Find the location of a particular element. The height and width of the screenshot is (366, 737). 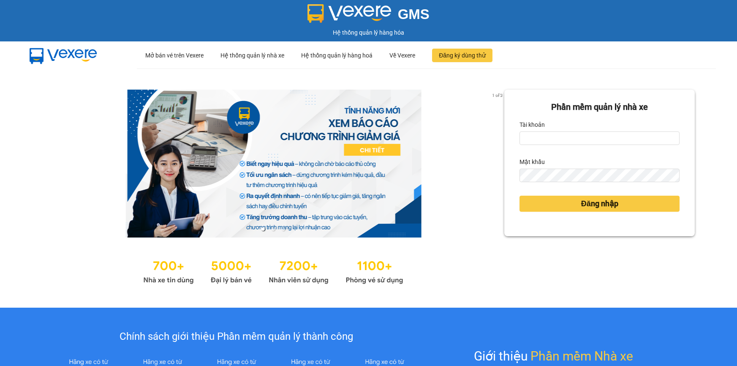

li: slide item 2 is located at coordinates (273, 229).